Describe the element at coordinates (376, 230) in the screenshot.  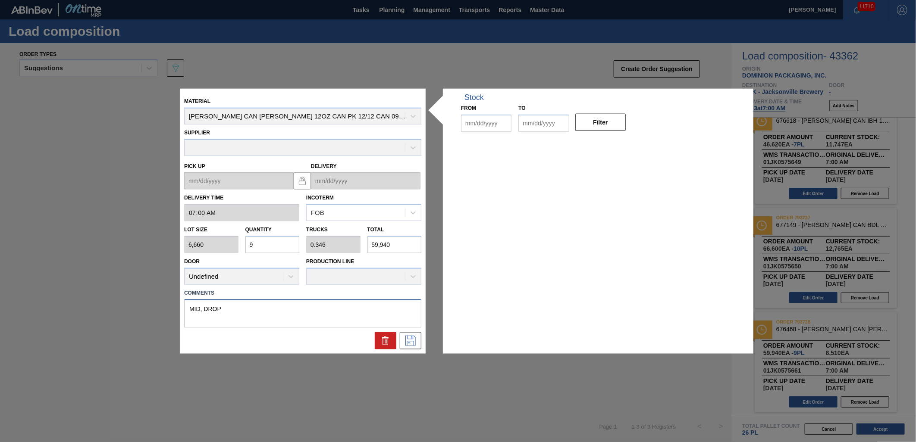
I see `label: Total` at that location.